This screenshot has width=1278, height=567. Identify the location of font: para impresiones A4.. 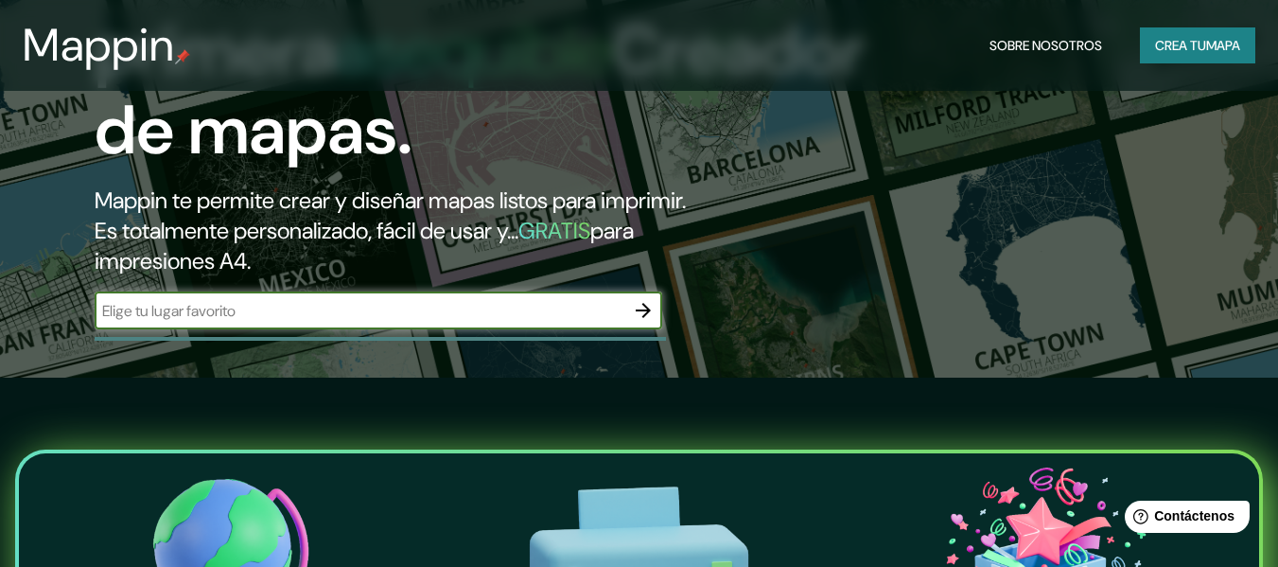
(364, 245).